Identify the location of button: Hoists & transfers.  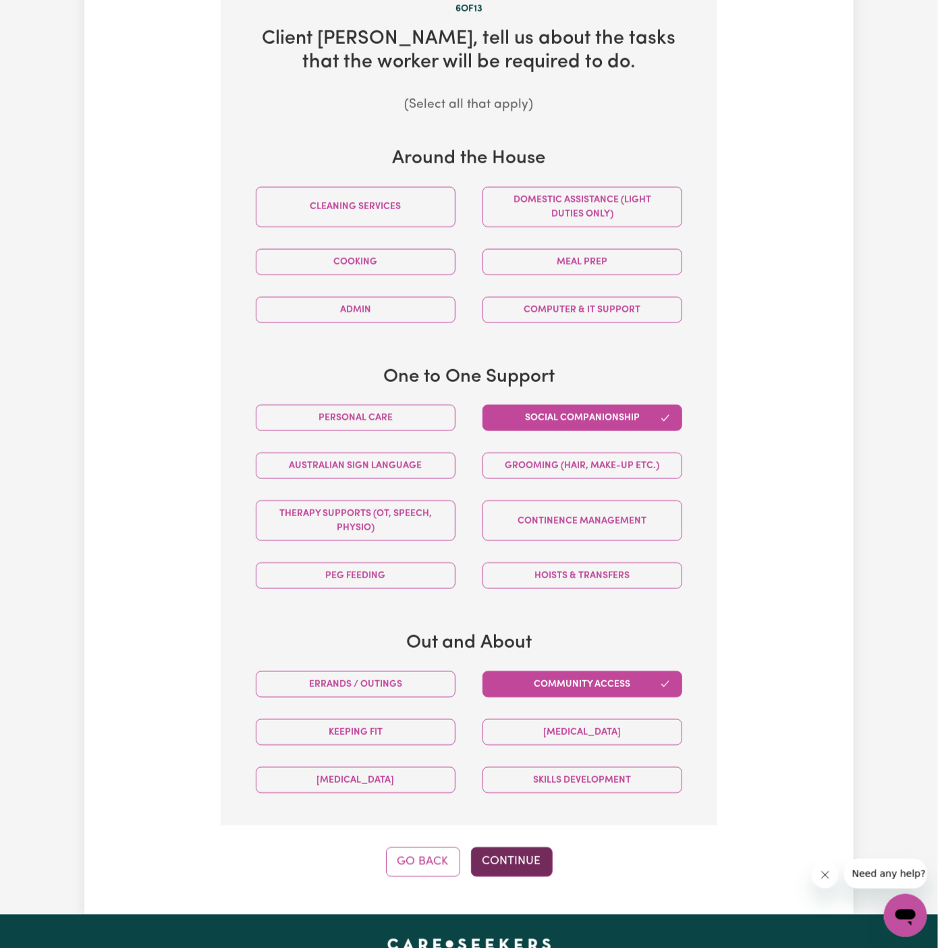
(582, 575).